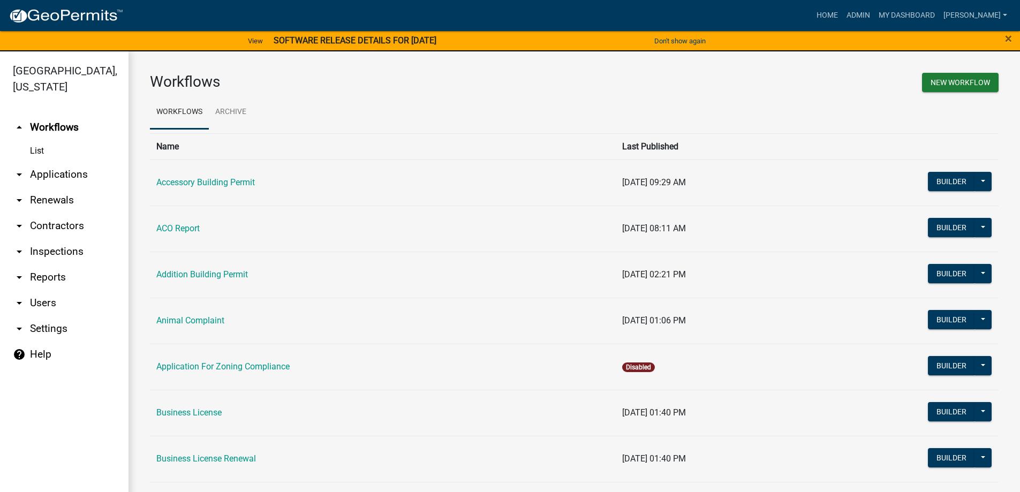 The width and height of the screenshot is (1020, 492). I want to click on h3: Workflows, so click(358, 82).